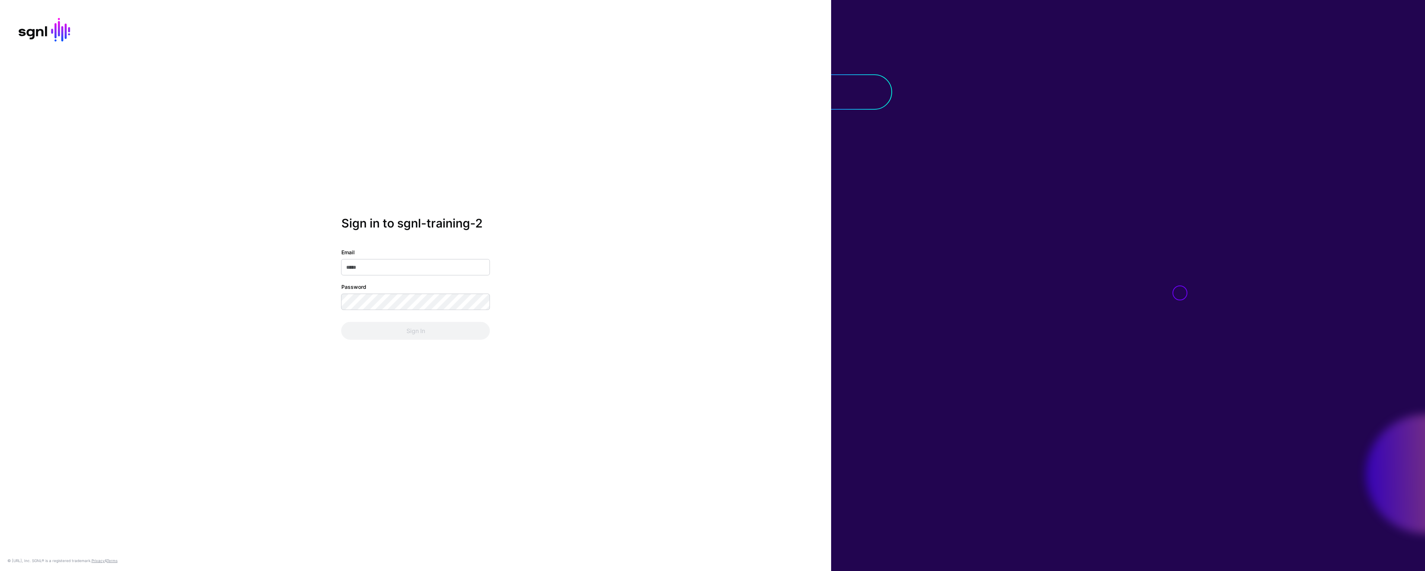 The height and width of the screenshot is (571, 1425). Describe the element at coordinates (348, 252) in the screenshot. I see `label: Email` at that location.